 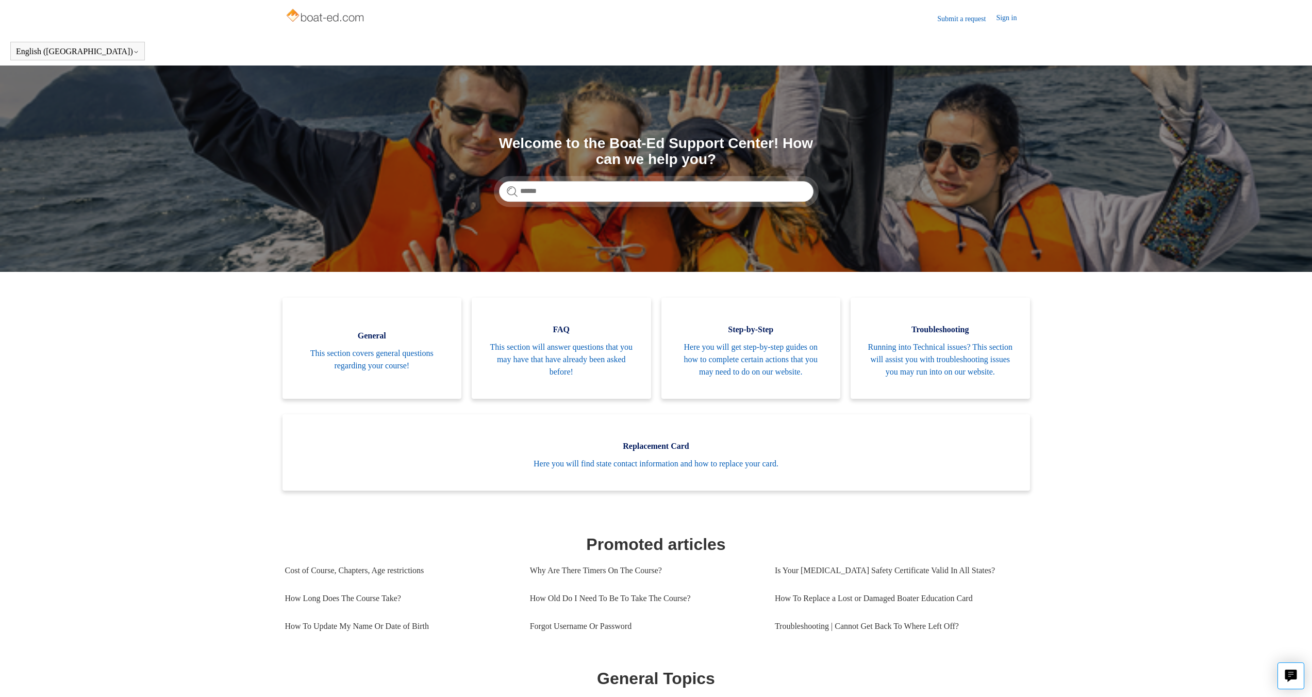 I want to click on h1: Welcome to the Boat-Ed Support Center! How can we help you?, so click(x=656, y=152).